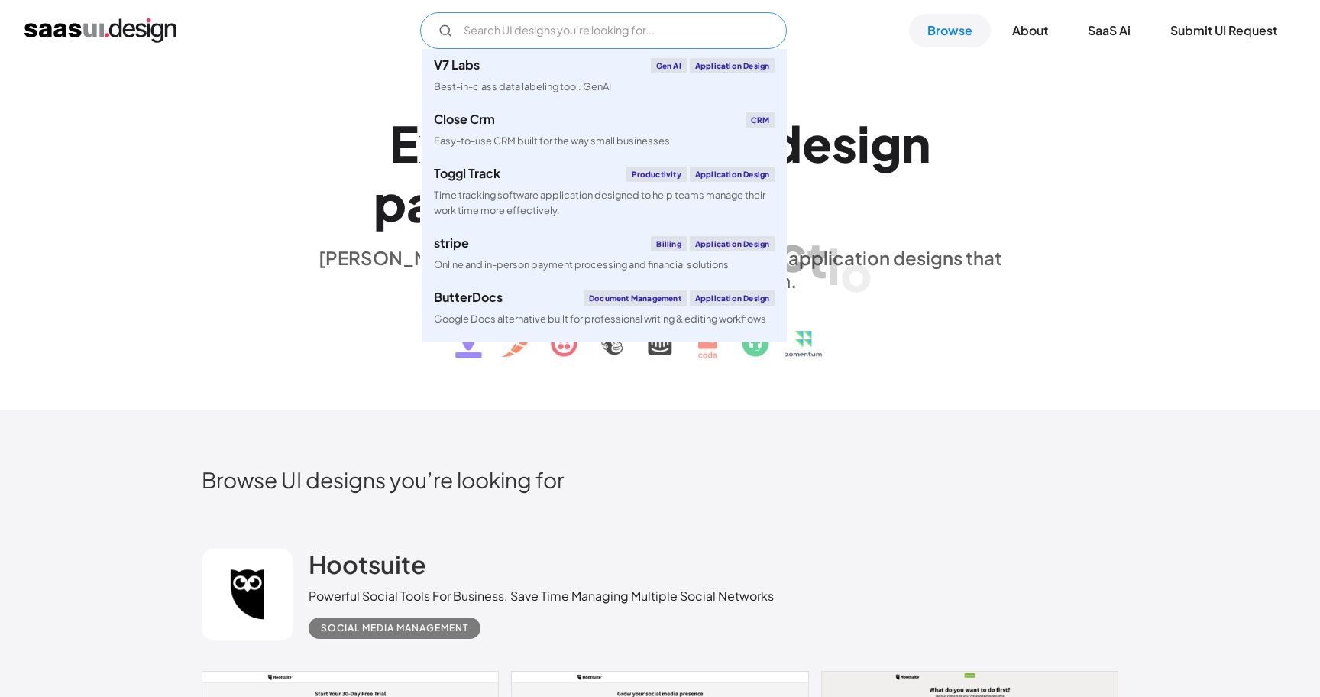 The width and height of the screenshot is (1320, 697). Describe the element at coordinates (541, 596) in the screenshot. I see `div: Powerful Social Tools For Business. Save Time Managing Multiple Social Networks` at that location.